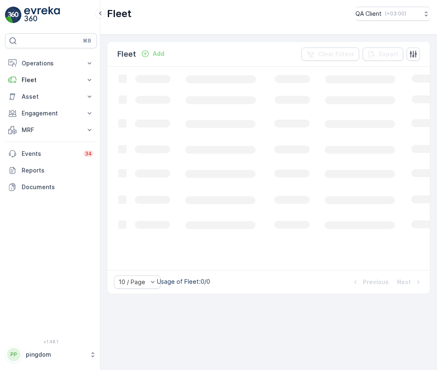 The width and height of the screenshot is (437, 370). What do you see at coordinates (51, 154) in the screenshot?
I see `a: Events34` at bounding box center [51, 154].